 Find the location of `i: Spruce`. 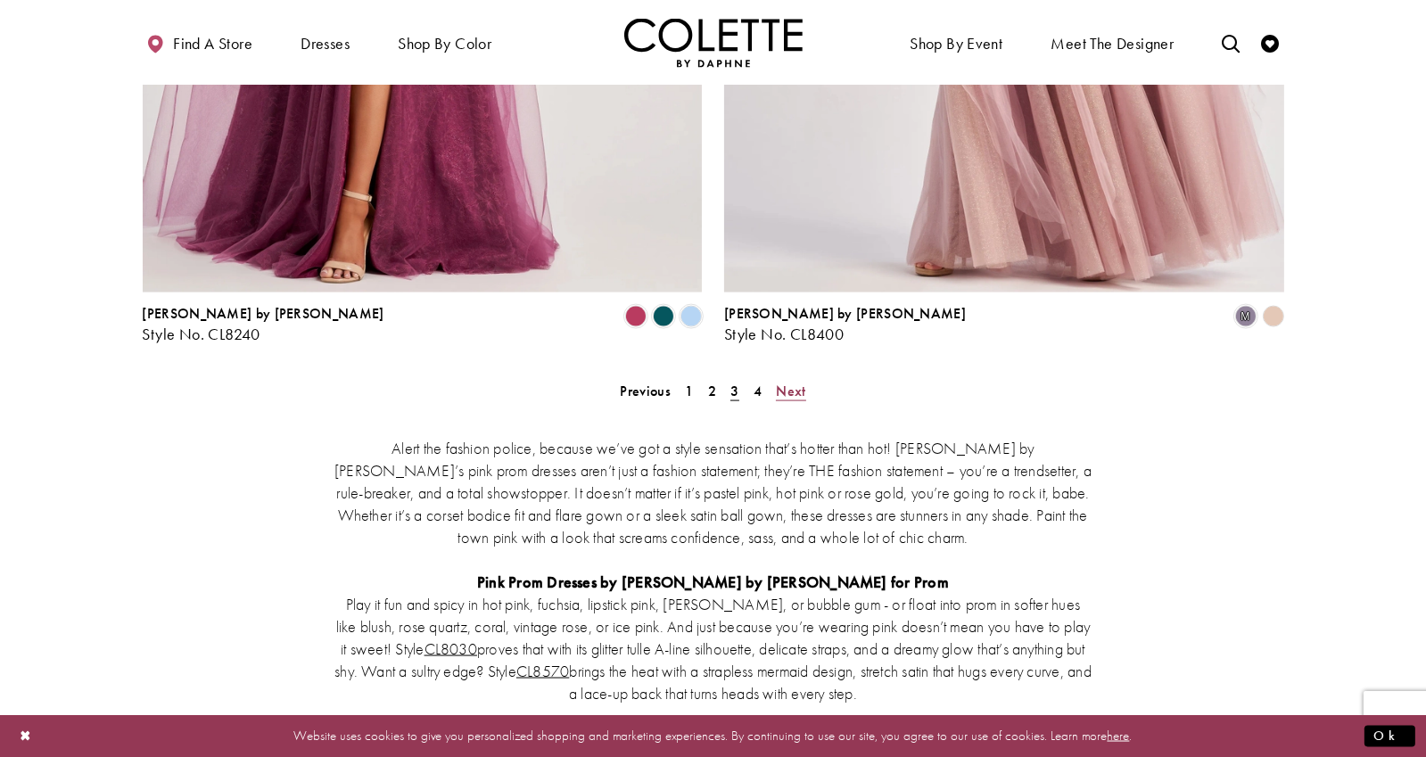

i: Spruce is located at coordinates (664, 317).